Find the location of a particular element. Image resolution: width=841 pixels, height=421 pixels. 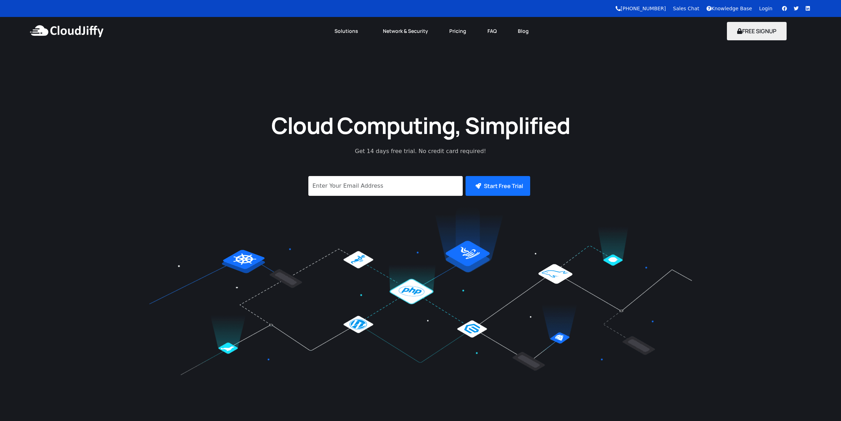

button: FREE SIGNUP is located at coordinates (756, 31).